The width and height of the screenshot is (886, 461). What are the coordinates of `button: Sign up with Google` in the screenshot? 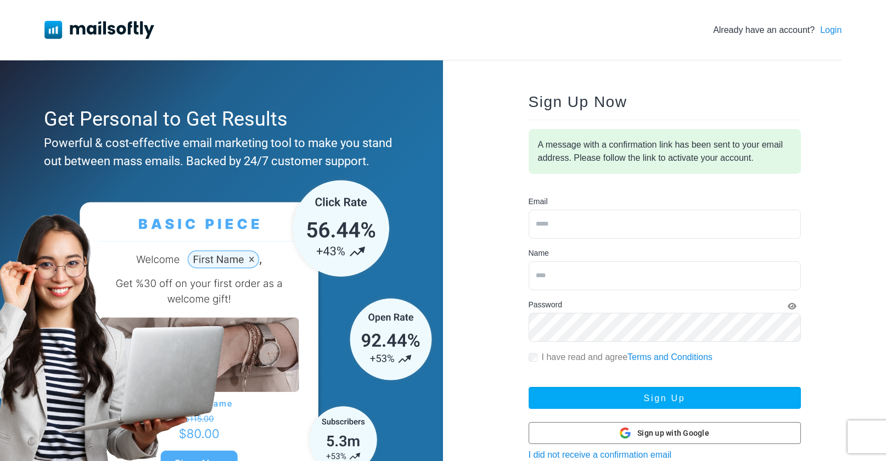 It's located at (664, 433).